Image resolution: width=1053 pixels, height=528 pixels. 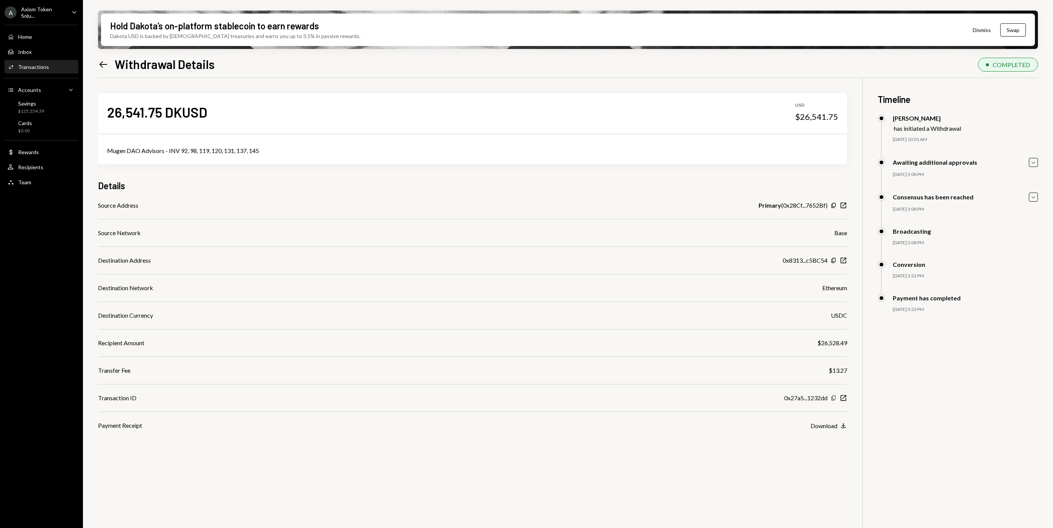 What do you see at coordinates (28, 152) in the screenshot?
I see `div: Rewards` at bounding box center [28, 152].